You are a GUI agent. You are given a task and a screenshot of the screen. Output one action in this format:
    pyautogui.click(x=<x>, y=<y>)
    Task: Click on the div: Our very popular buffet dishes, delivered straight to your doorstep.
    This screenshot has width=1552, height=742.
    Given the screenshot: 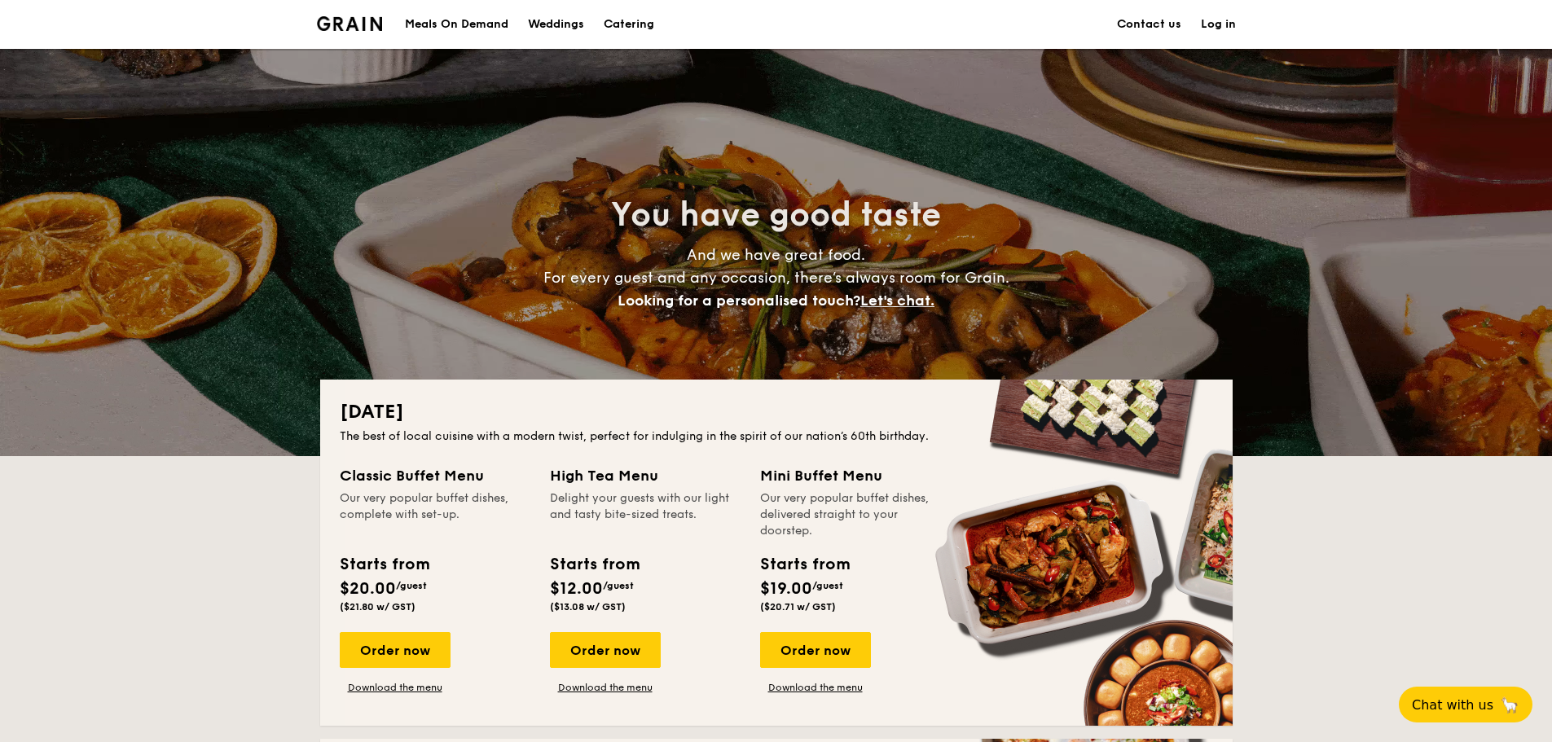 What is the action you would take?
    pyautogui.click(x=856, y=515)
    